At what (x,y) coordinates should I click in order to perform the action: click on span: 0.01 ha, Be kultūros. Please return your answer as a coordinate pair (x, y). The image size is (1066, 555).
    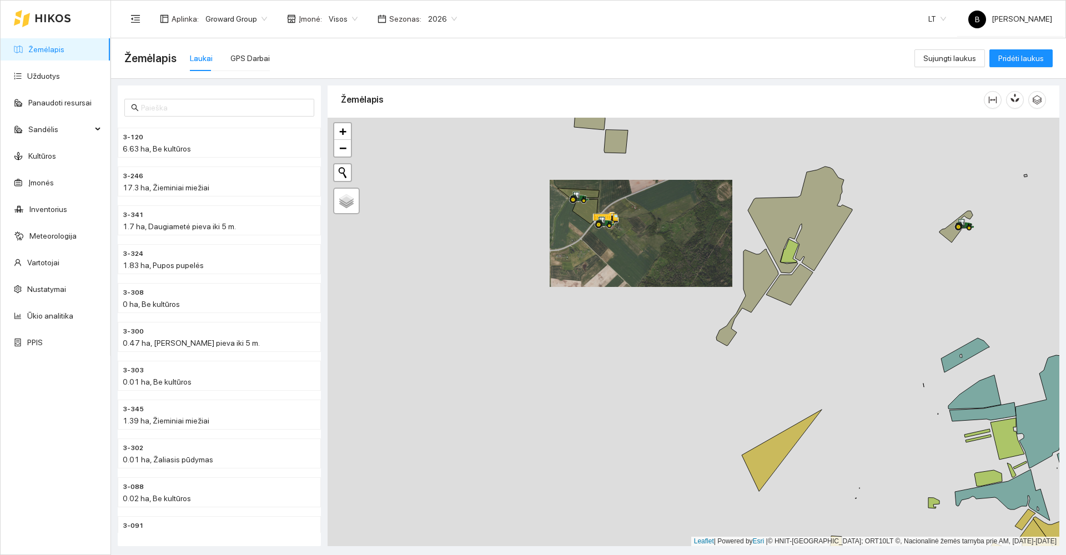
    Looking at the image, I should click on (157, 382).